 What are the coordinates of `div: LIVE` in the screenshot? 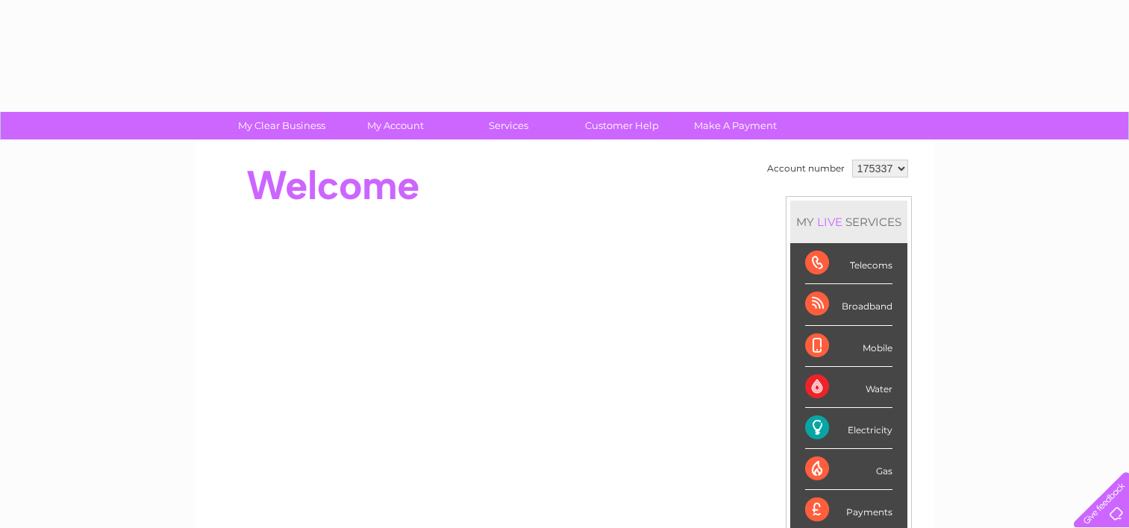 It's located at (830, 222).